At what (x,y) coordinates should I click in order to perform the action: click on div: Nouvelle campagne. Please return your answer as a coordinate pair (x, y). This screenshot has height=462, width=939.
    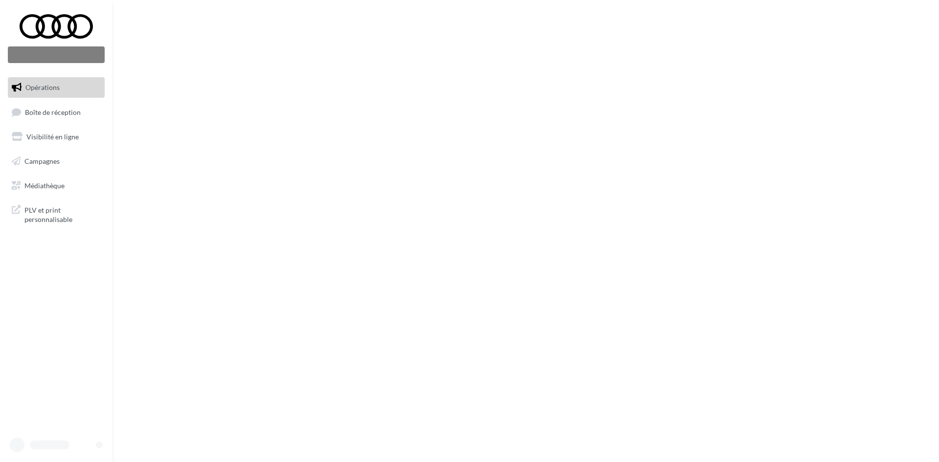
    Looking at the image, I should click on (56, 55).